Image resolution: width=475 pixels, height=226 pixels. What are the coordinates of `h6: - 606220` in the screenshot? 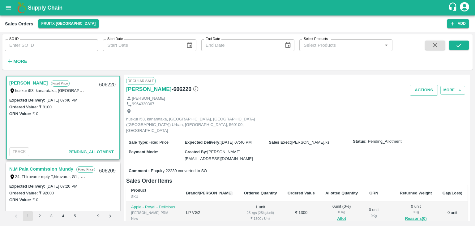 It's located at (185, 89).